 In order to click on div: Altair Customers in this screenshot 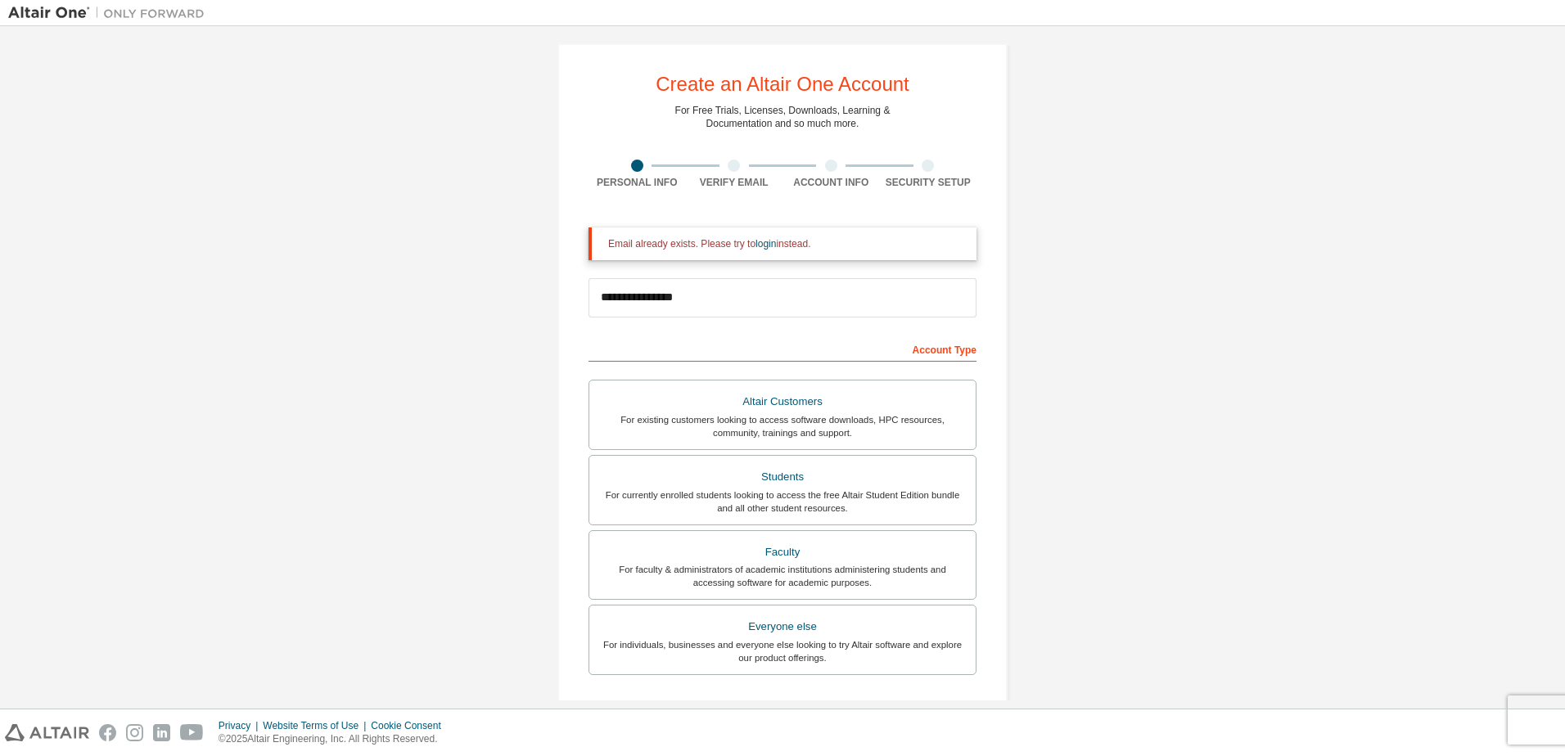, I will do `click(782, 402)`.